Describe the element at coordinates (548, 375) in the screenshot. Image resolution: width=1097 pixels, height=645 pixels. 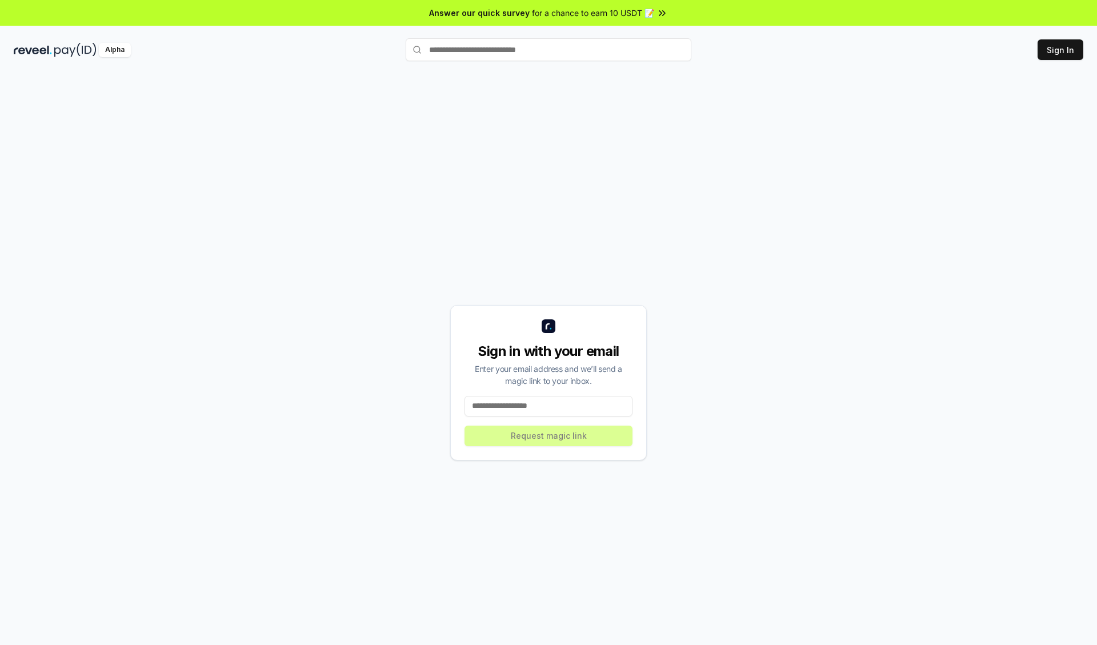
I see `div: Enter your email address and we’ll send a magic link to your inbox.` at that location.